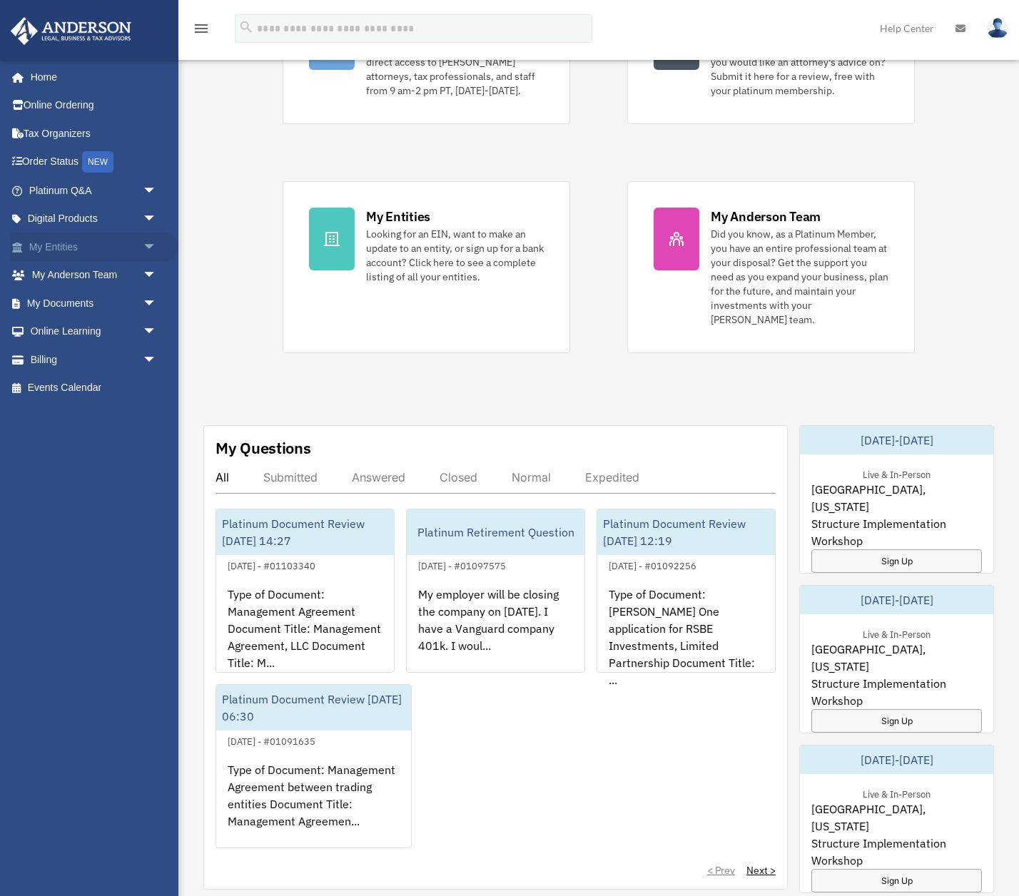 This screenshot has width=1019, height=896. Describe the element at coordinates (94, 303) in the screenshot. I see `a: My Documentsarrow_drop_down` at that location.